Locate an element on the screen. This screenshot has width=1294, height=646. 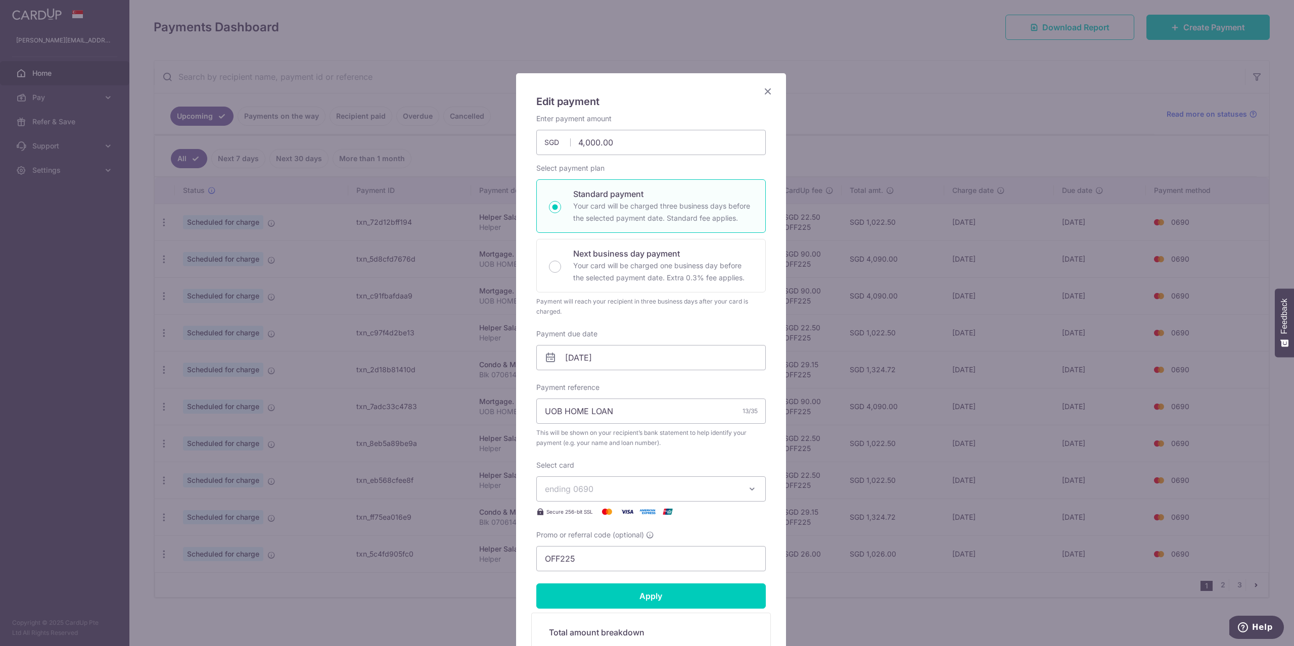
p: Standard payment is located at coordinates (663, 194).